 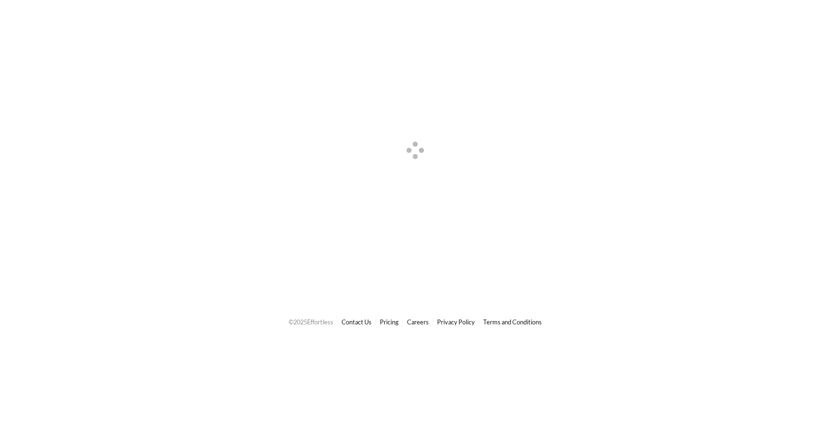 What do you see at coordinates (512, 322) in the screenshot?
I see `a: Terms and Conditions` at bounding box center [512, 322].